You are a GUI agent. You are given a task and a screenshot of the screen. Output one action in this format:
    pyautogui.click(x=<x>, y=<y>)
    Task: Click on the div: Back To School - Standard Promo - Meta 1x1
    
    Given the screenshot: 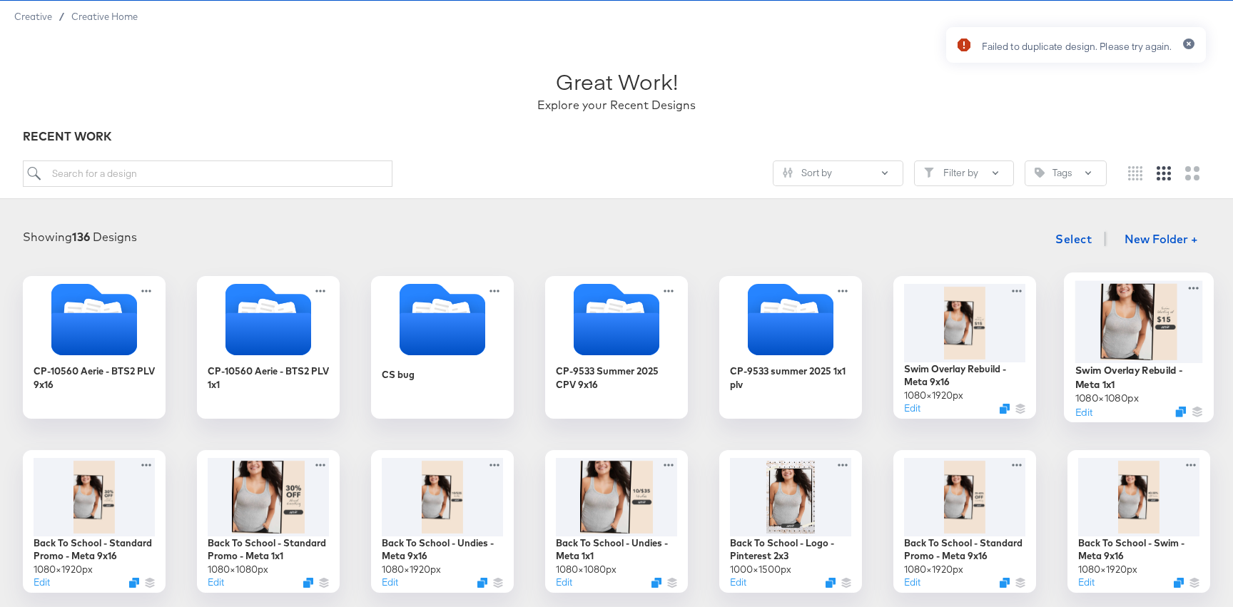 What is the action you would take?
    pyautogui.click(x=268, y=549)
    